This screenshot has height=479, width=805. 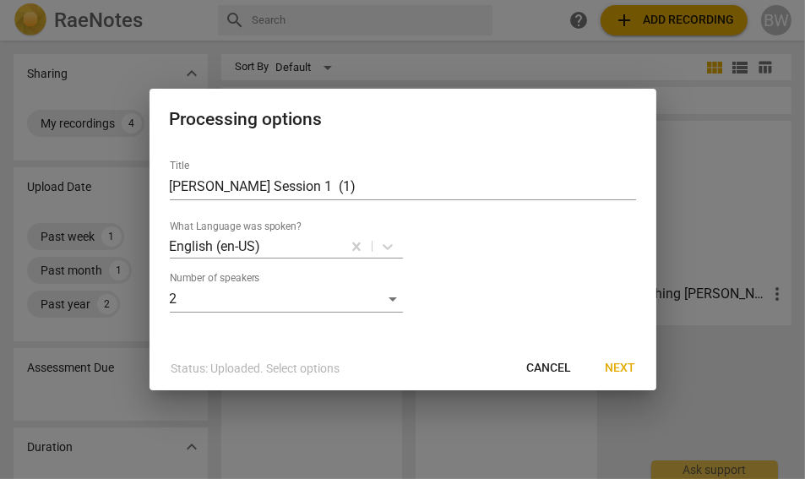 I want to click on div: 2, so click(x=286, y=299).